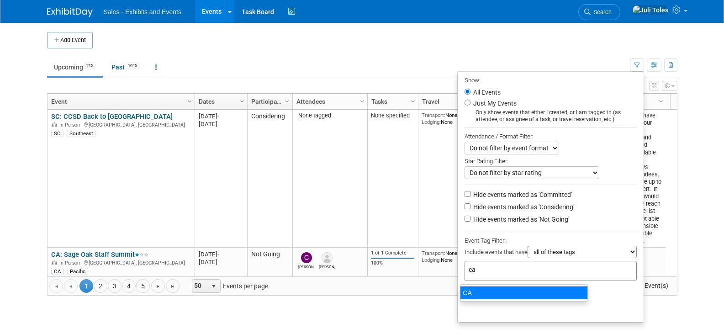 The width and height of the screenshot is (724, 334). What do you see at coordinates (486, 92) in the screenshot?
I see `label: All Events` at bounding box center [486, 92].